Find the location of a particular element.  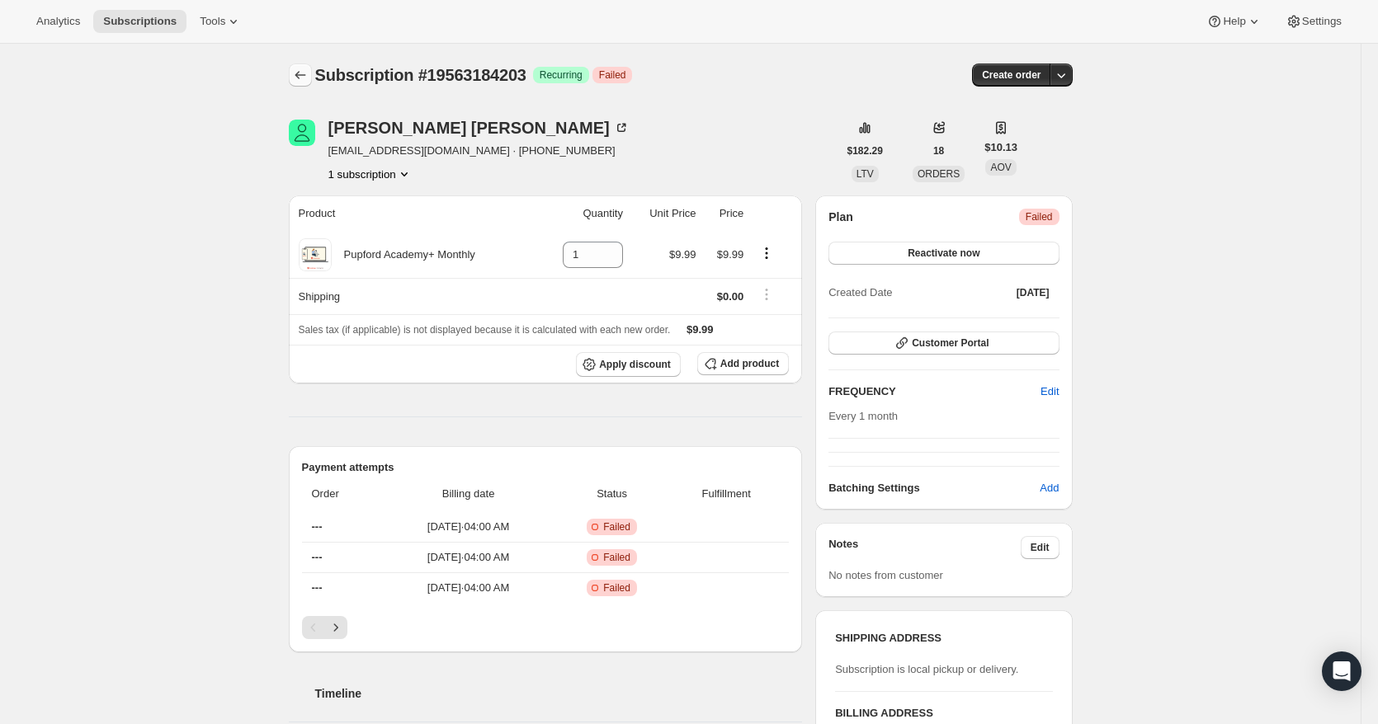

span: Recurring is located at coordinates (561, 75).